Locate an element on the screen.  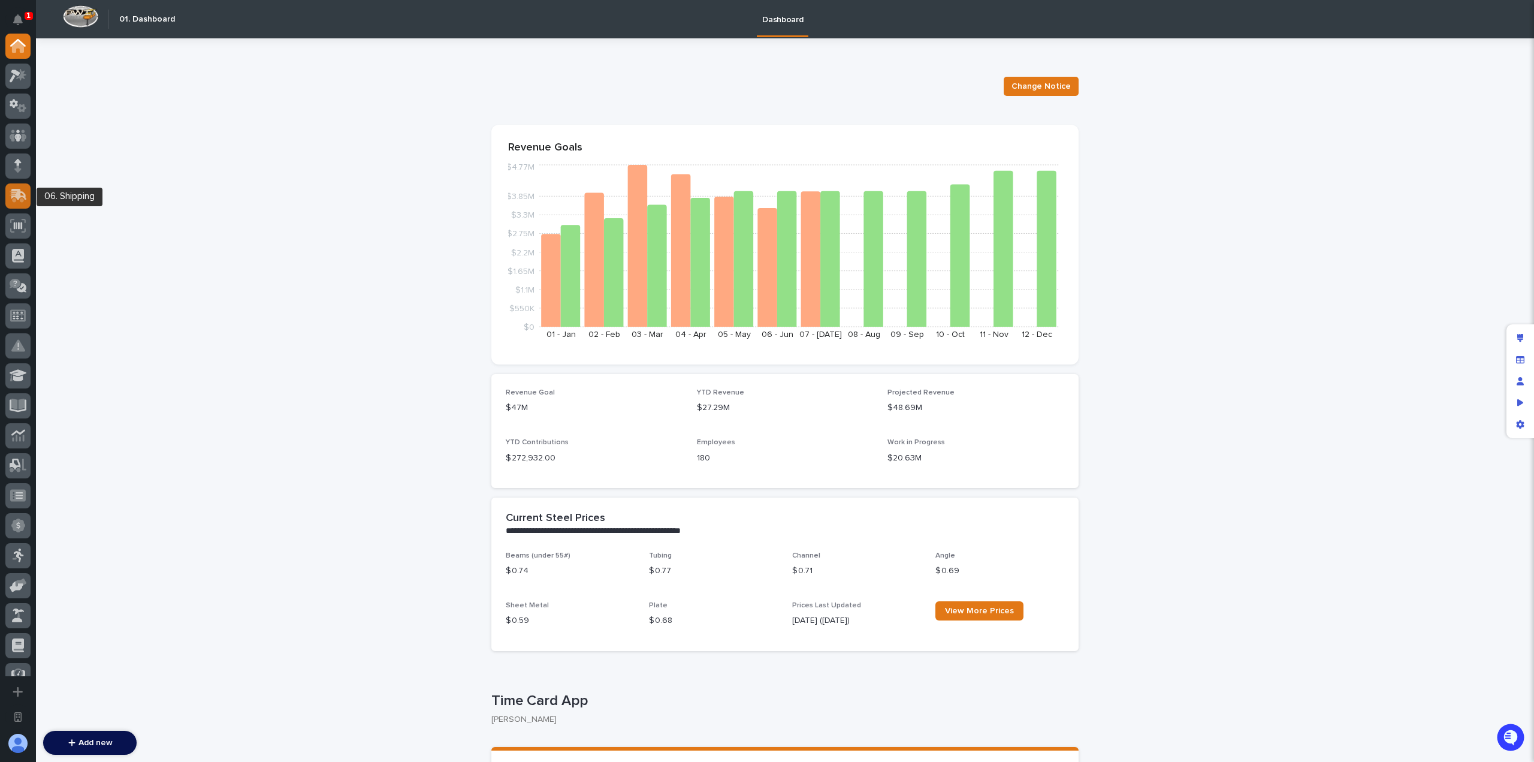
span: Angle is located at coordinates (945, 556).